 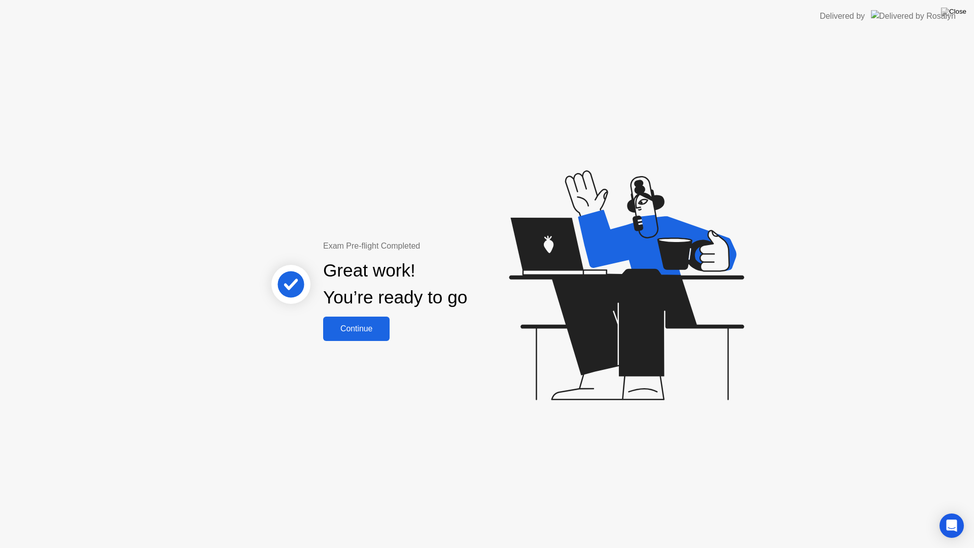 What do you see at coordinates (356, 329) in the screenshot?
I see `div: Continue` at bounding box center [356, 329].